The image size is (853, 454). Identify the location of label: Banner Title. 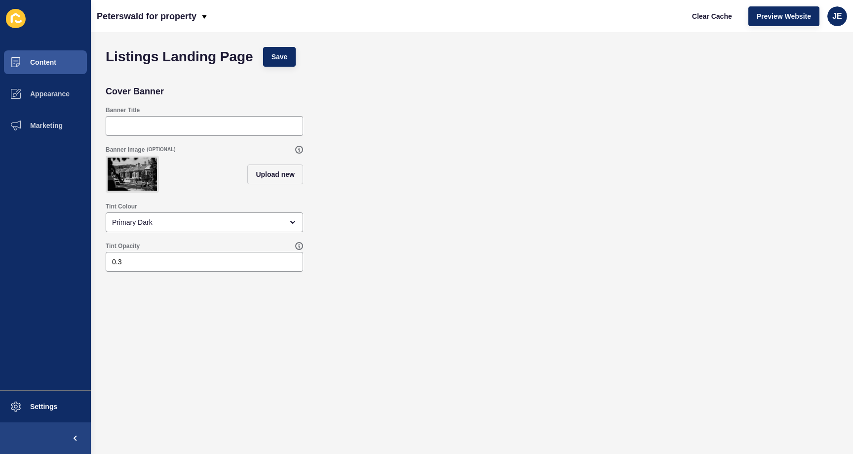
(122, 110).